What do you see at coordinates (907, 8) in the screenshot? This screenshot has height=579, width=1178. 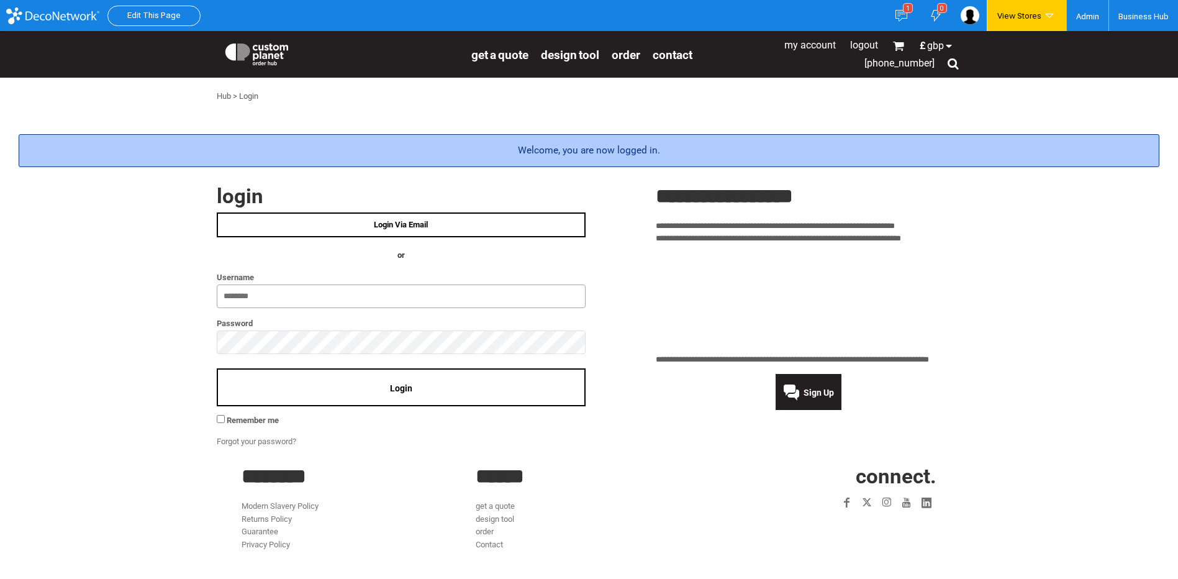 I see `div: 1` at bounding box center [907, 8].